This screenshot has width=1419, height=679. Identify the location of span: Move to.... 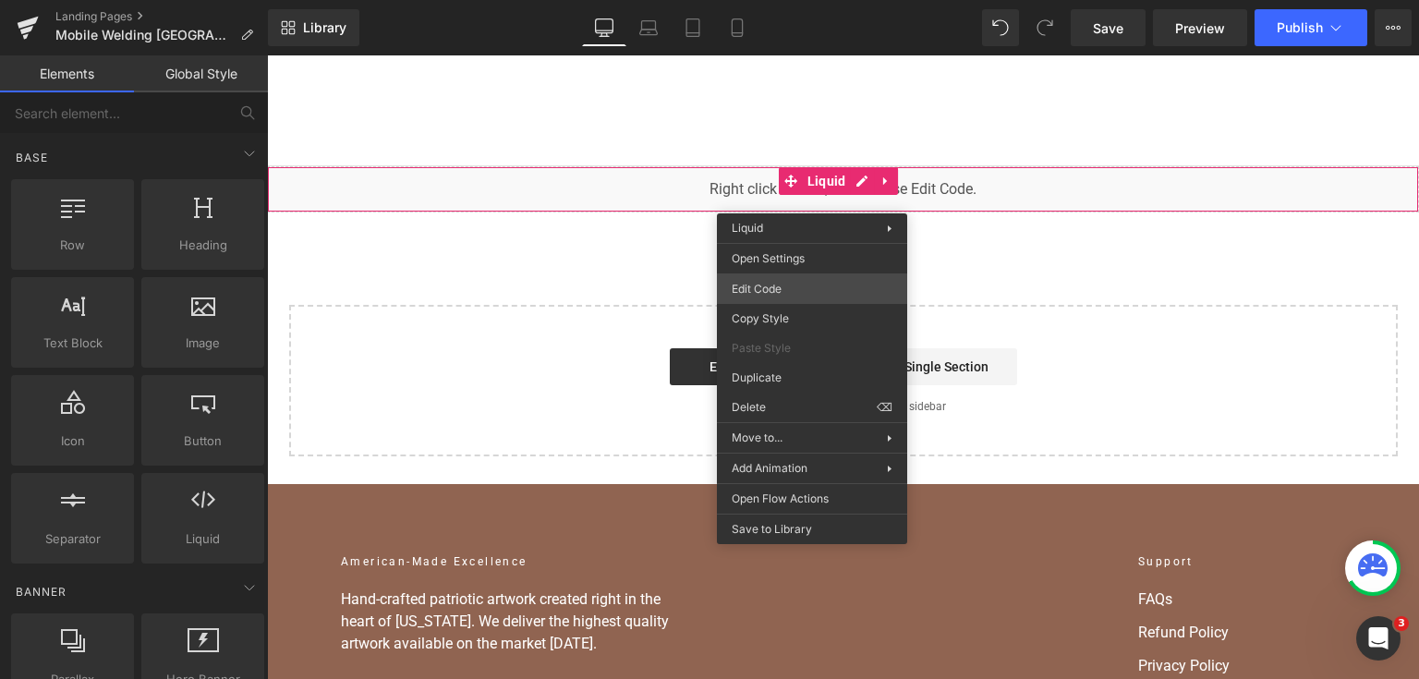
(809, 438).